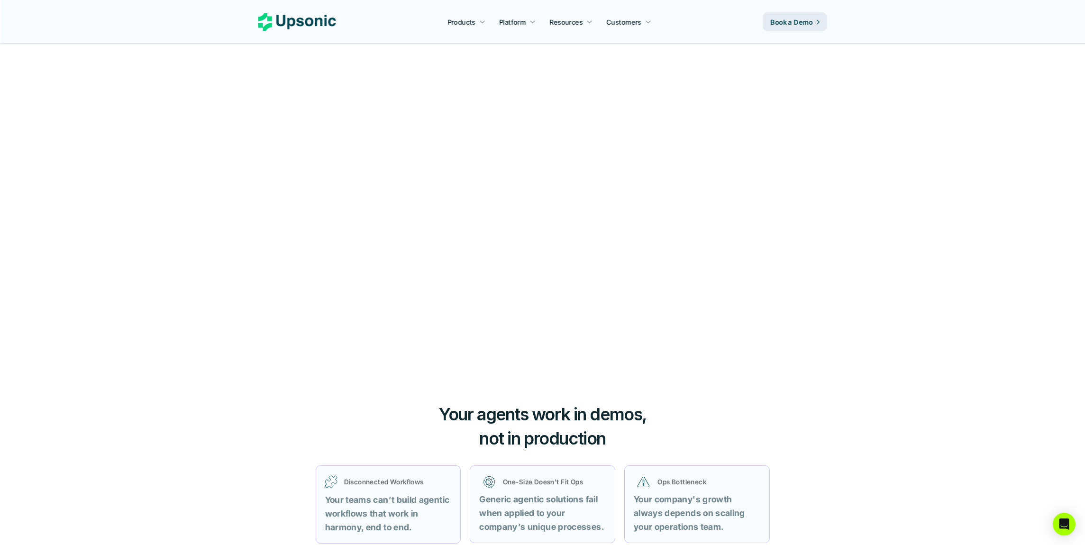  I want to click on p: Platform, so click(513, 22).